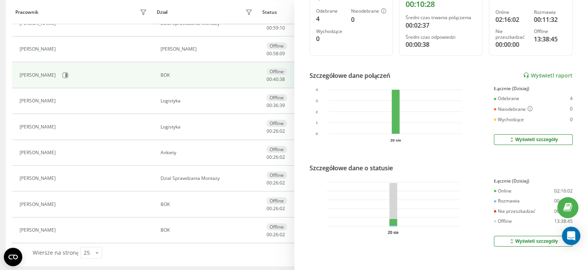 This screenshot has height=270, width=588. What do you see at coordinates (441, 25) in the screenshot?
I see `div: 00:02:37` at bounding box center [441, 25].